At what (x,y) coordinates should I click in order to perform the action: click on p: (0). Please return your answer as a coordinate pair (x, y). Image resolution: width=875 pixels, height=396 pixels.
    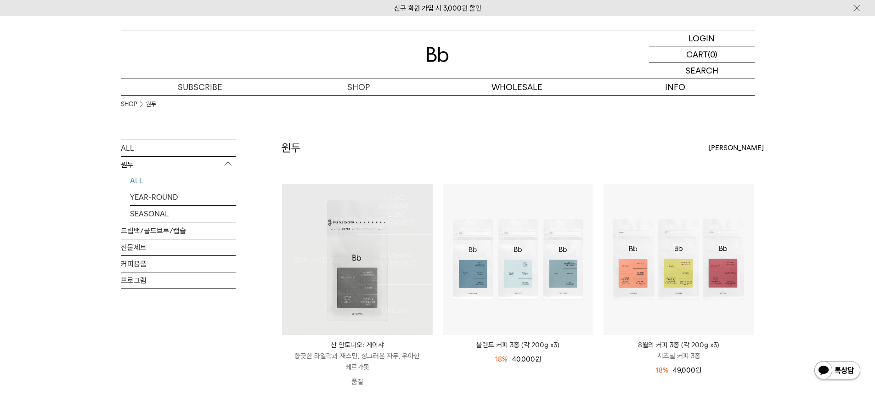
    Looking at the image, I should click on (712, 54).